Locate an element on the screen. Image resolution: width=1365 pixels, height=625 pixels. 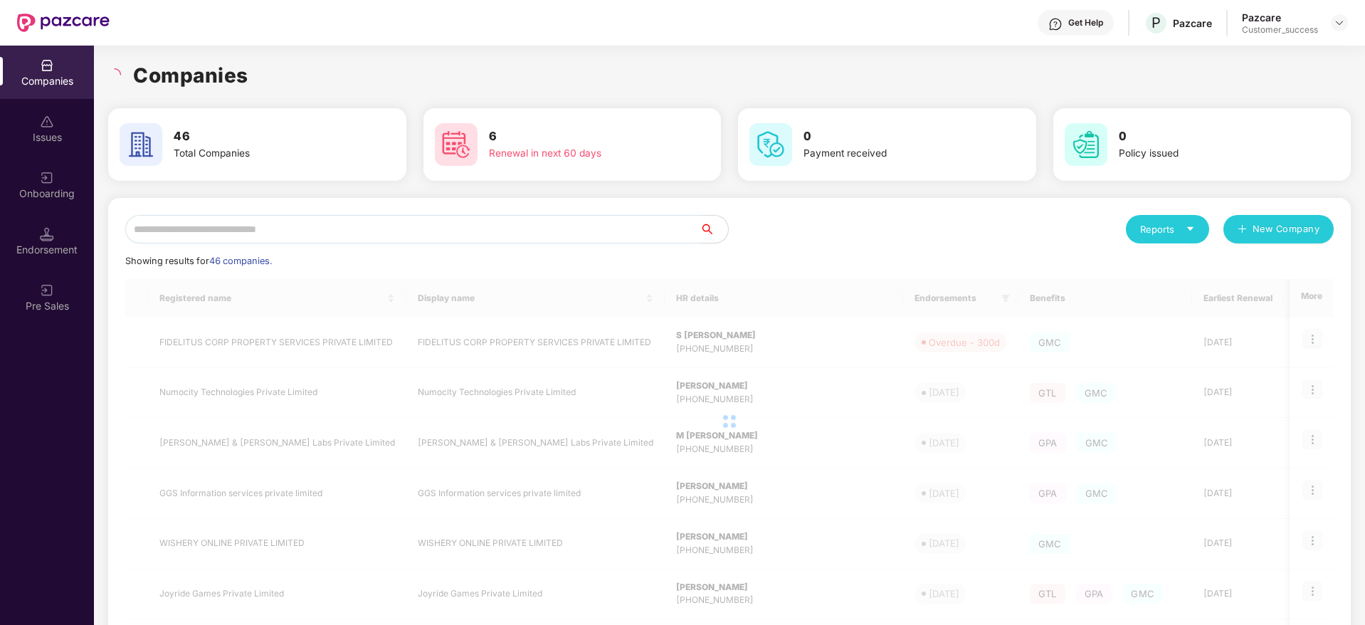
img: svg+xml;base64,PHN2ZyBpZD0iQ29tcGFuaWVzIiB4bWxucz0iaHR0cDovL3d3dy53My5vcmcvMjAwMC9zdmciIHdpZHRoPS... is located at coordinates (47, 65).